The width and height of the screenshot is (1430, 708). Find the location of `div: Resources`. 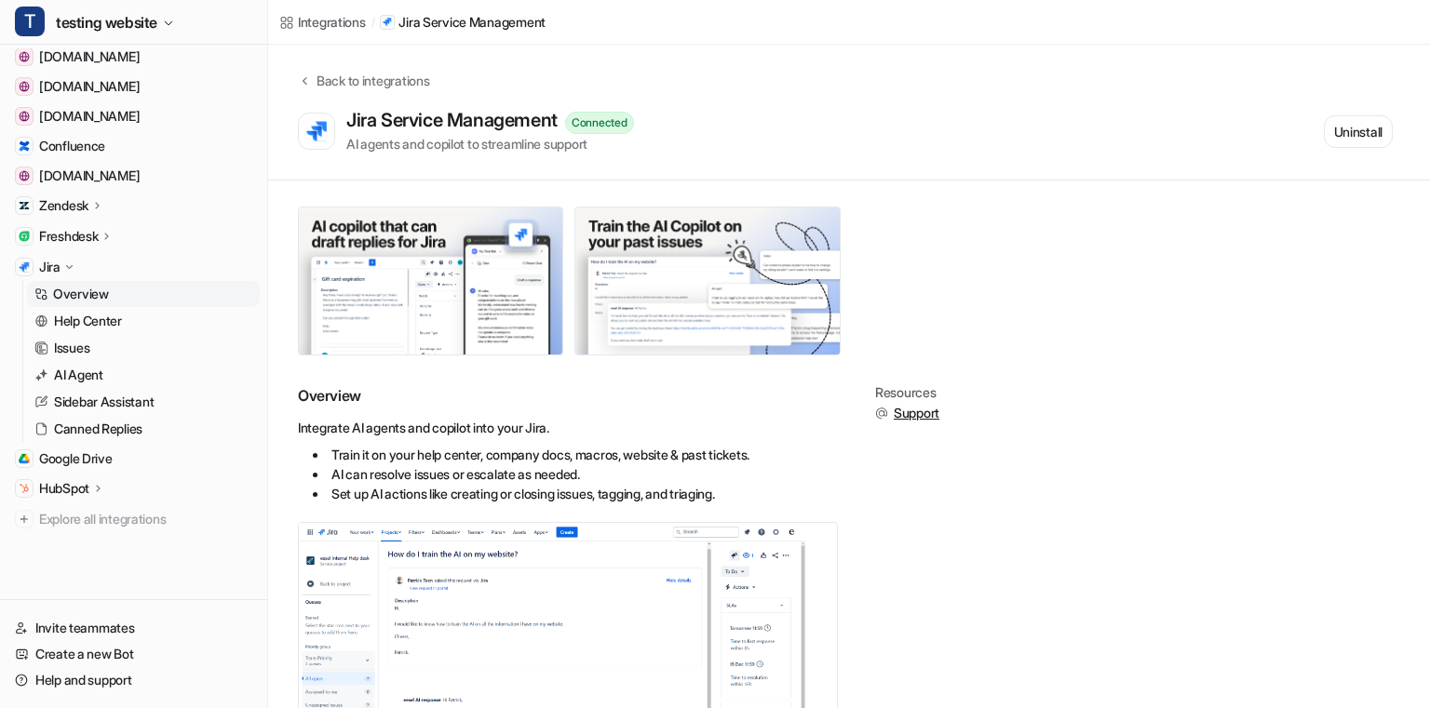

div: Resources is located at coordinates (907, 393).